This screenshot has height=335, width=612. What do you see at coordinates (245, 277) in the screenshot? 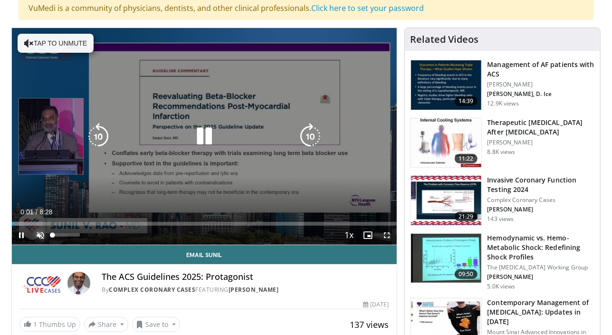
I see `h4: The ACS Guidelines 2025: Protagonist` at bounding box center [245, 277].